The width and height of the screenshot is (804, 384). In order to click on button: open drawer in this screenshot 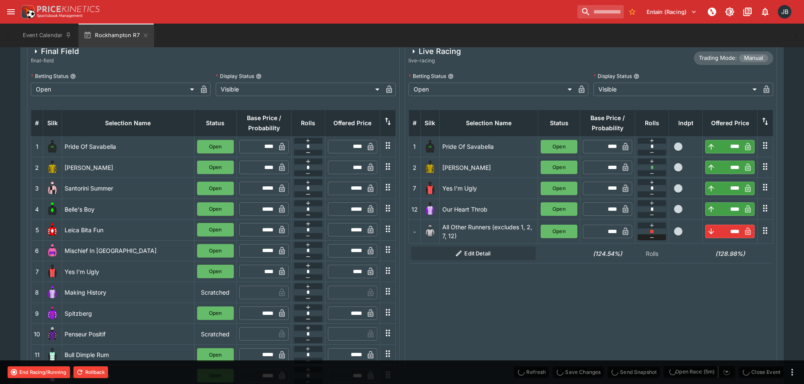, I will do `click(11, 12)`.